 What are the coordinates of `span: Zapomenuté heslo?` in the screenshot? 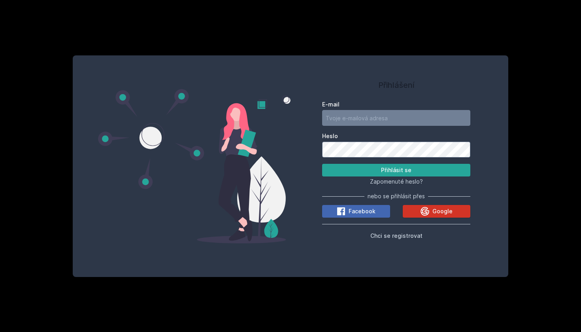 It's located at (397, 181).